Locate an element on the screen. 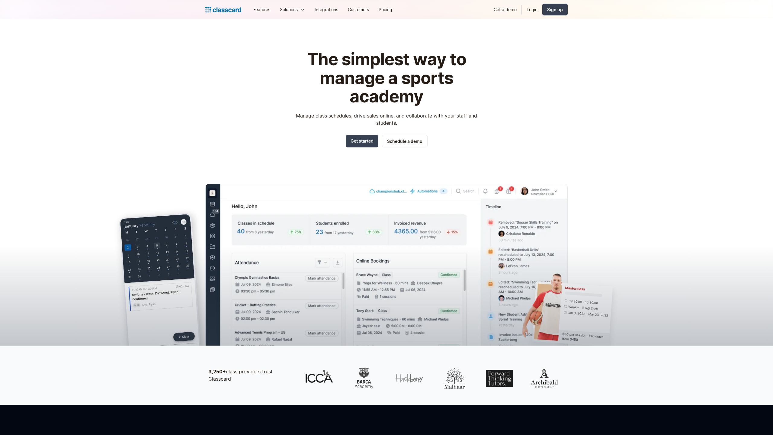 The height and width of the screenshot is (435, 773). a: Schedule a demo is located at coordinates (405, 141).